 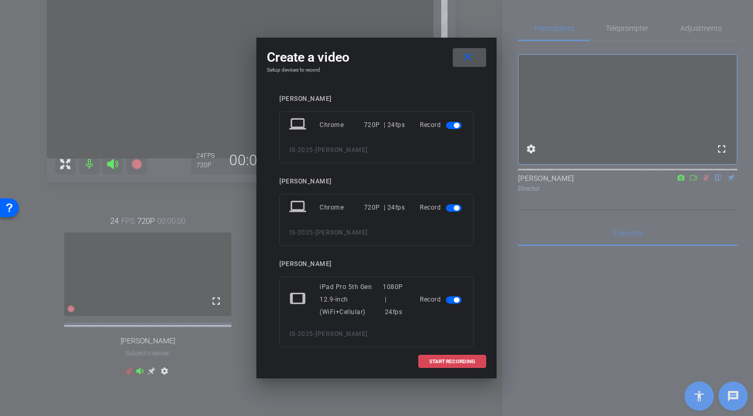 What do you see at coordinates (394, 299) in the screenshot?
I see `div: 1080P | 24fps` at bounding box center [394, 299].